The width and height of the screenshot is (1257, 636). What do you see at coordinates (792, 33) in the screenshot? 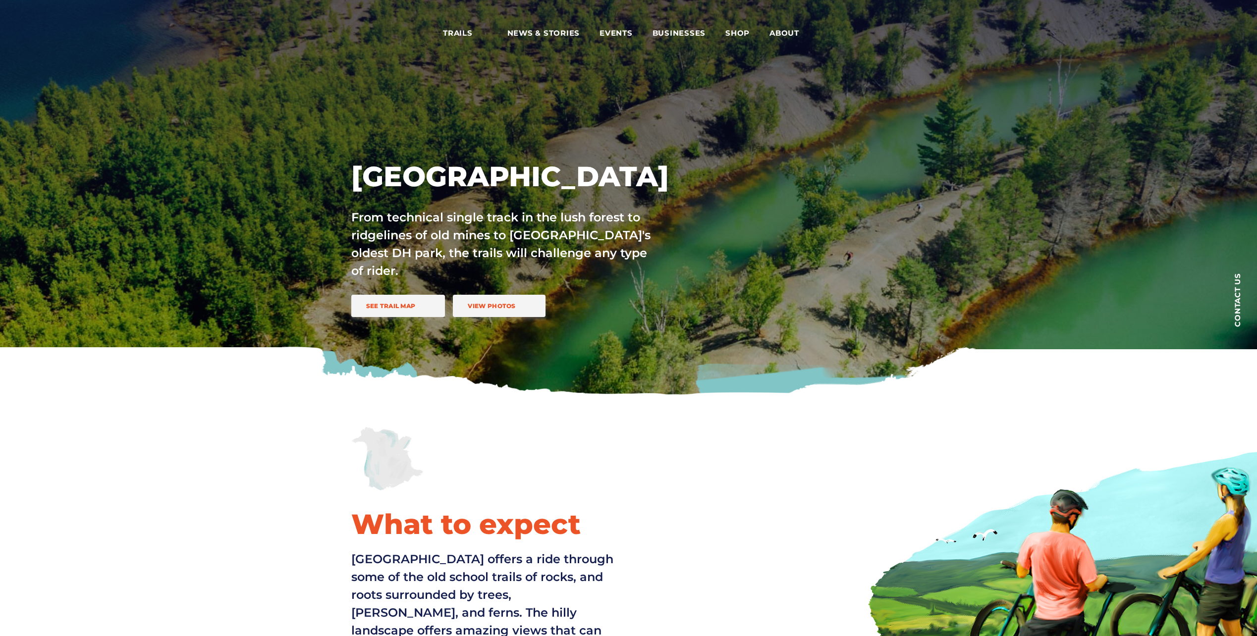
I see `span: About` at bounding box center [792, 33].